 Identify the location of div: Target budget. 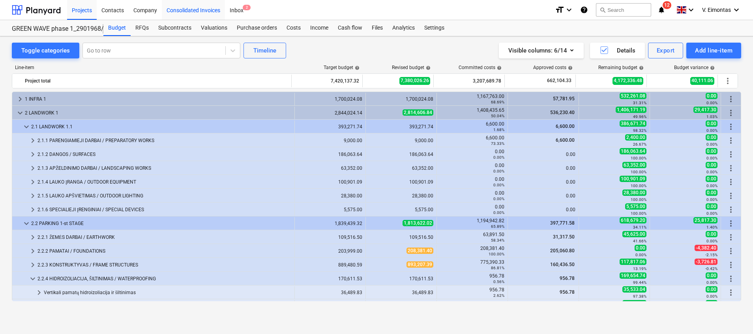
(341, 67).